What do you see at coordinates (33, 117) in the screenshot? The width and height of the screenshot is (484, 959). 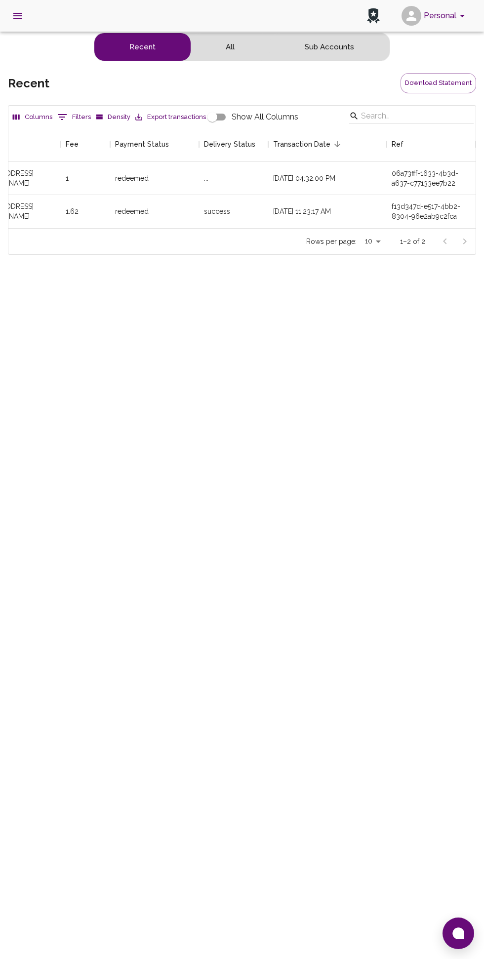 I see `button: Select columns` at bounding box center [33, 117].